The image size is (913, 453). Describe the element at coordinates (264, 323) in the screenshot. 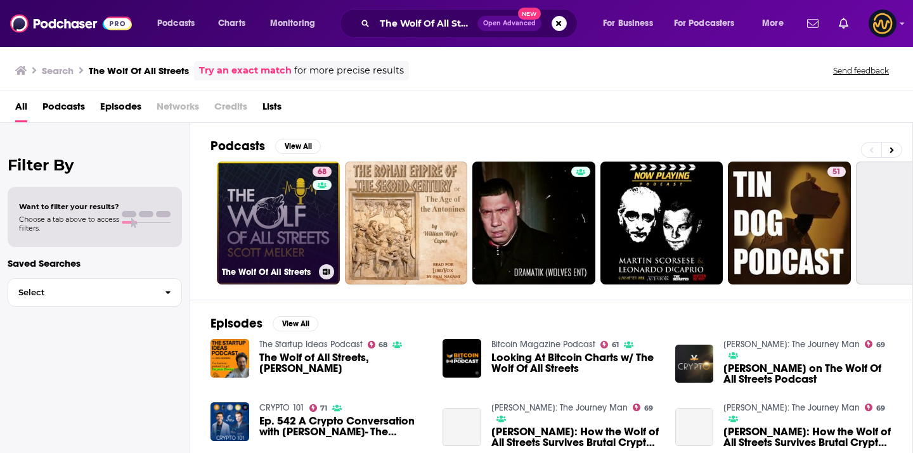

I see `a: EpisodesView All` at that location.